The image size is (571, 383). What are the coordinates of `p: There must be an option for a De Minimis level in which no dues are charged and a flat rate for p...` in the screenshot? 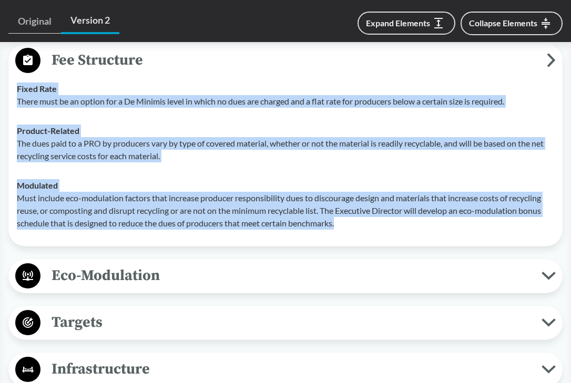 It's located at (285, 101).